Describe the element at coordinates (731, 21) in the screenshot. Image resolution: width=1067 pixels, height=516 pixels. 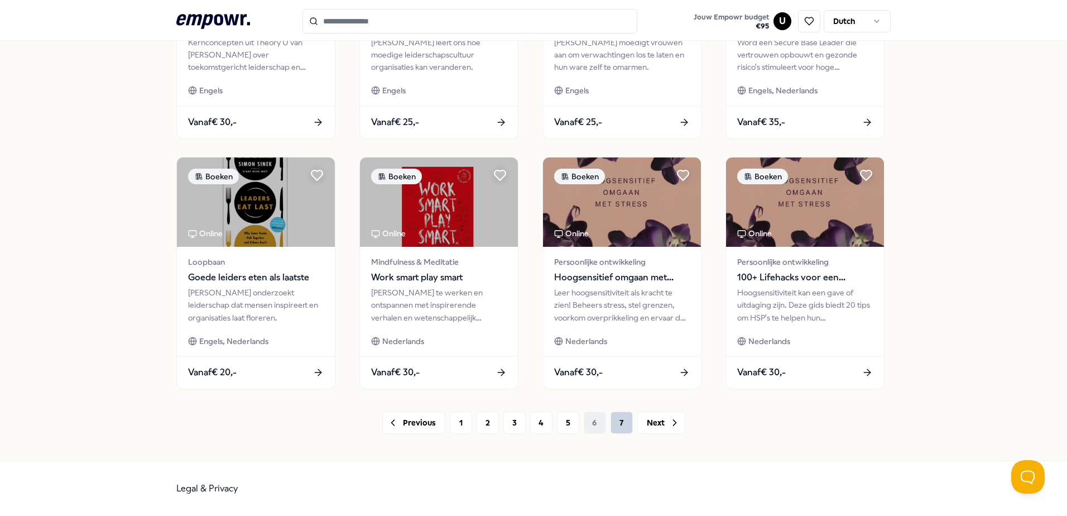
I see `a: Jouw Empowr budget€95` at that location.